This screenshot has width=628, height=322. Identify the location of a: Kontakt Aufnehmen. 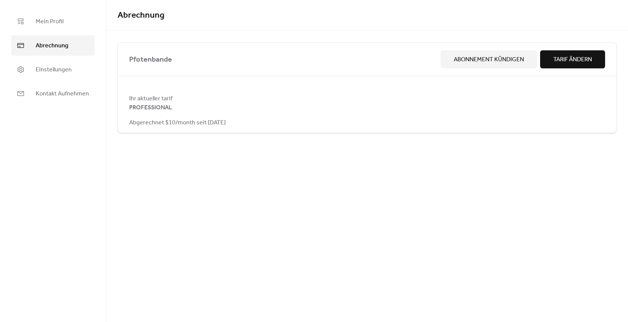
(53, 94).